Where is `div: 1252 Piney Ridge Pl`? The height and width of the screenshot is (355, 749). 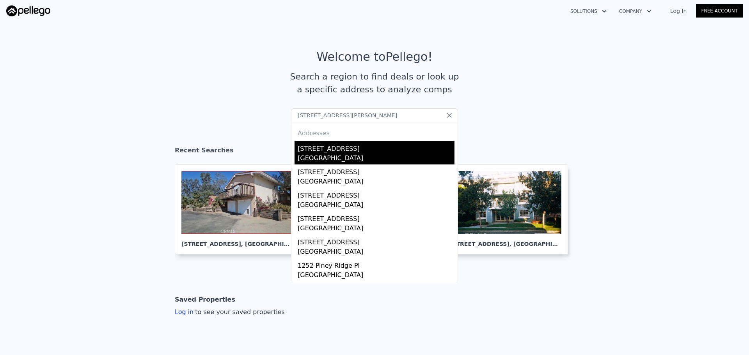
div: 1252 Piney Ridge Pl is located at coordinates (376, 265).